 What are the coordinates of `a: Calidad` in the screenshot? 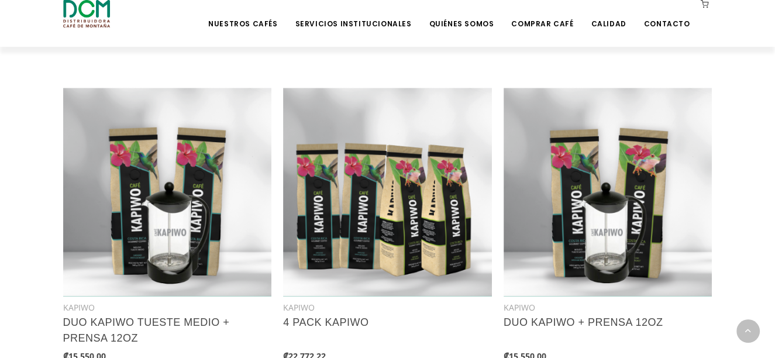 It's located at (608, 15).